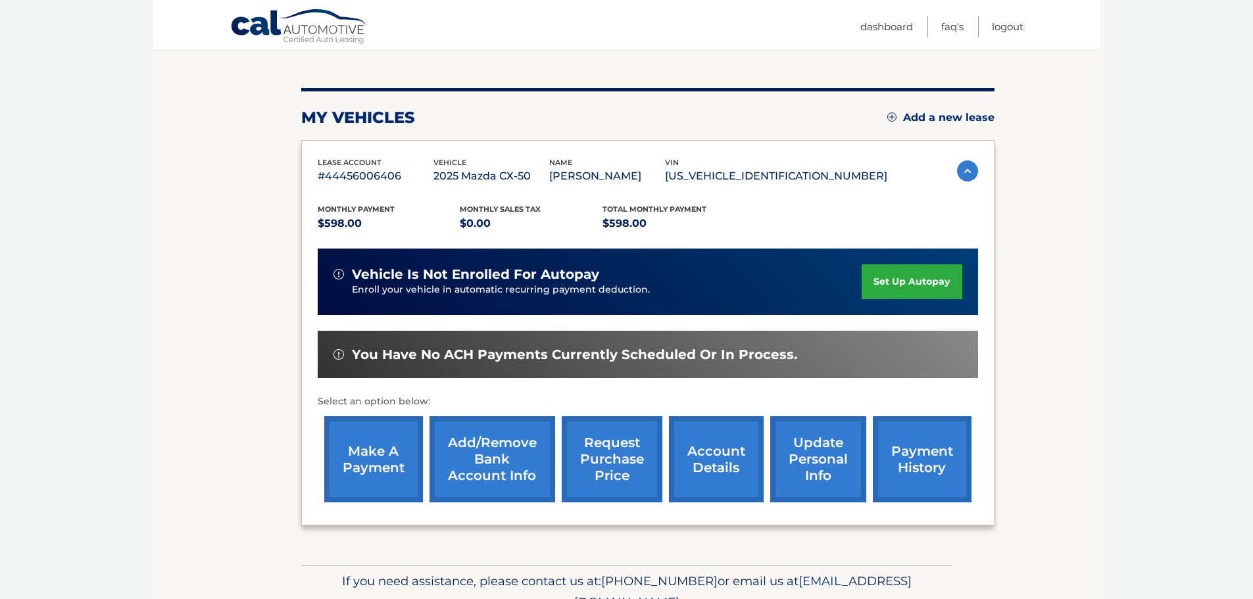 The width and height of the screenshot is (1253, 599). Describe the element at coordinates (952, 26) in the screenshot. I see `a: FAQ's` at that location.